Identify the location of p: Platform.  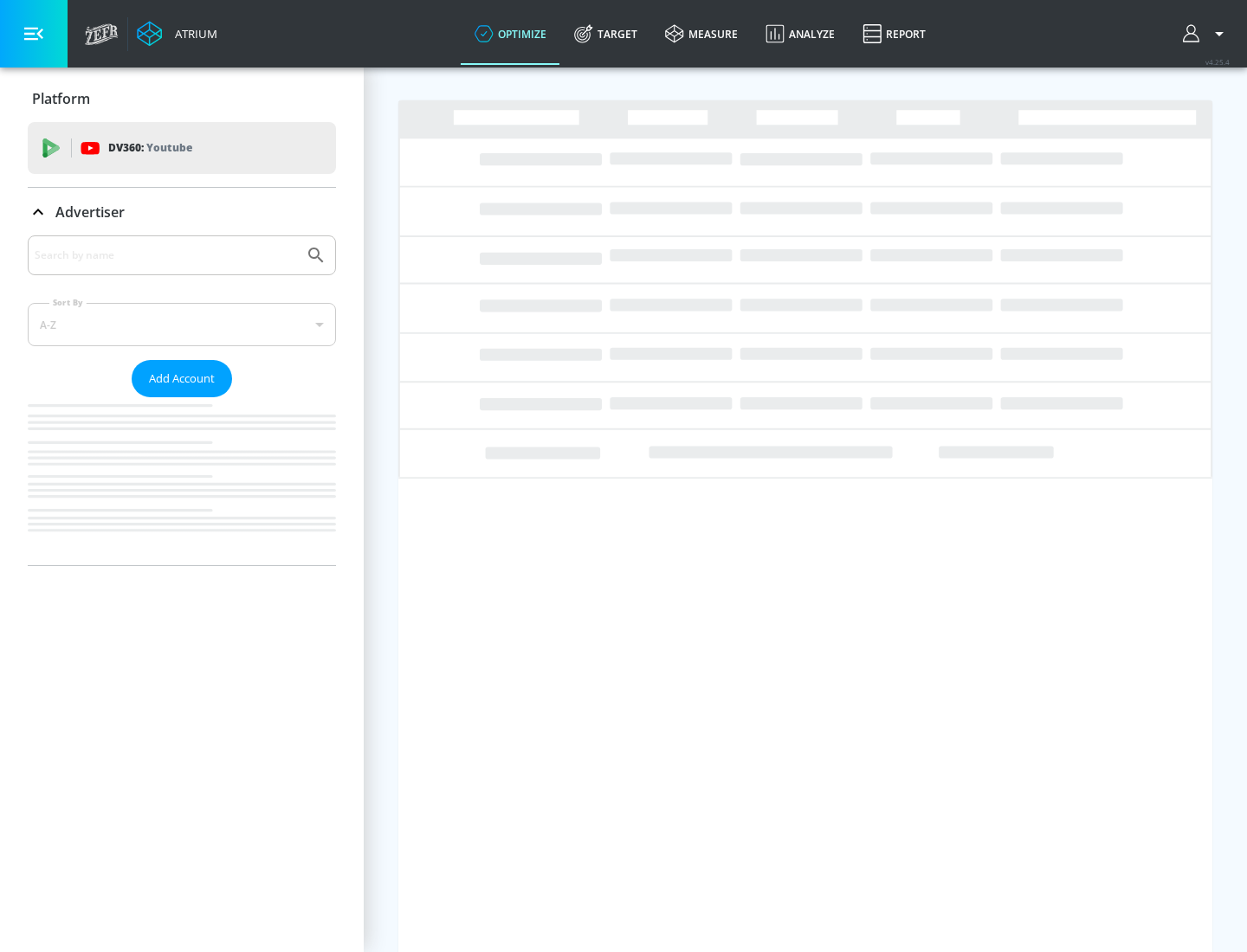
(61, 98).